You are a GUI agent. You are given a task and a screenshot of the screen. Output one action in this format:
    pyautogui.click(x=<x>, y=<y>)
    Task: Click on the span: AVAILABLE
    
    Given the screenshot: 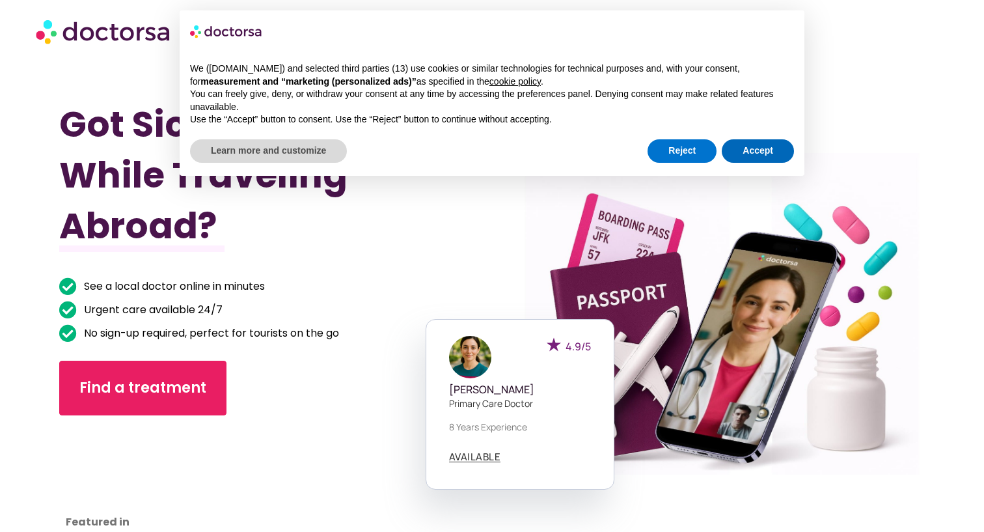 What is the action you would take?
    pyautogui.click(x=475, y=456)
    